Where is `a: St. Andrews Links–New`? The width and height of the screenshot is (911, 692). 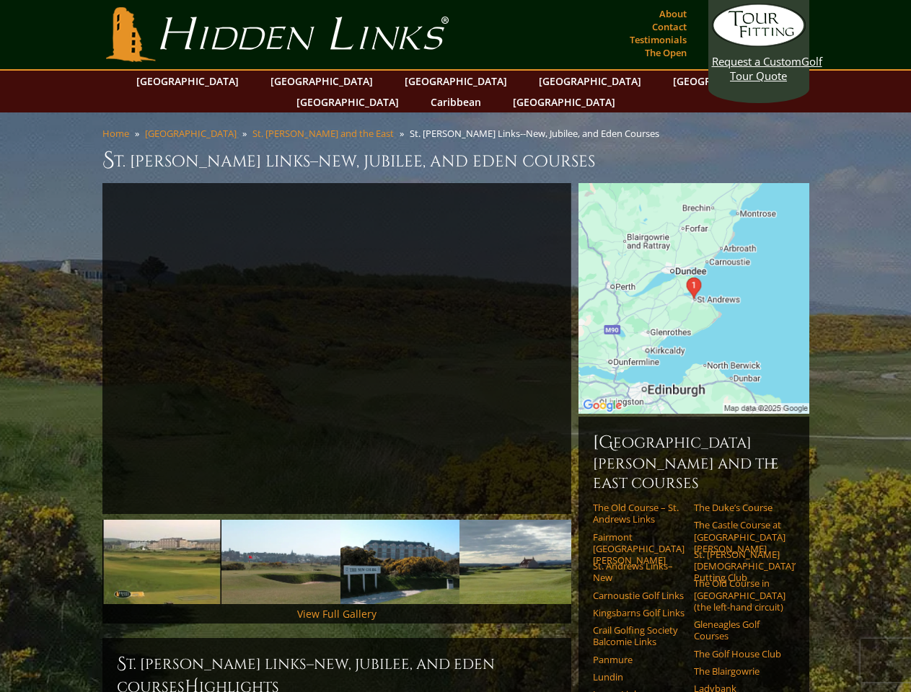
a: St. Andrews Links–New is located at coordinates (638, 572).